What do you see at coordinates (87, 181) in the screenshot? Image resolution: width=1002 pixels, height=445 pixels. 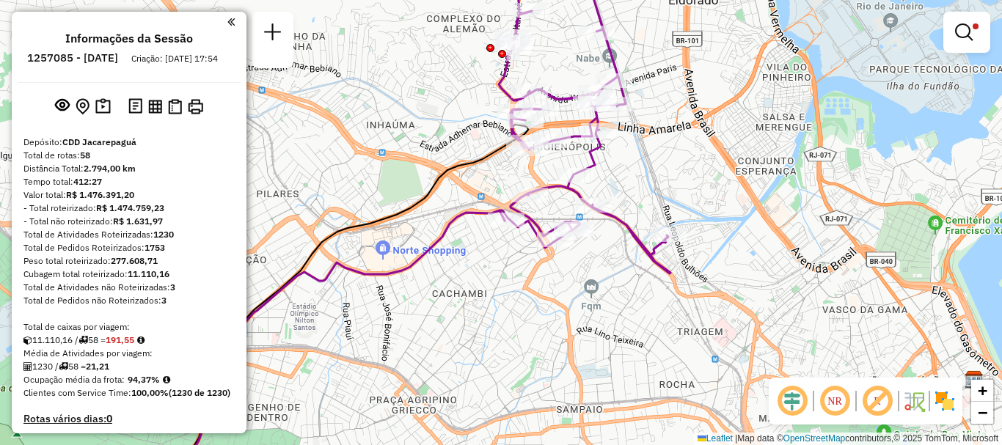 I see `strong: 412:27` at bounding box center [87, 181].